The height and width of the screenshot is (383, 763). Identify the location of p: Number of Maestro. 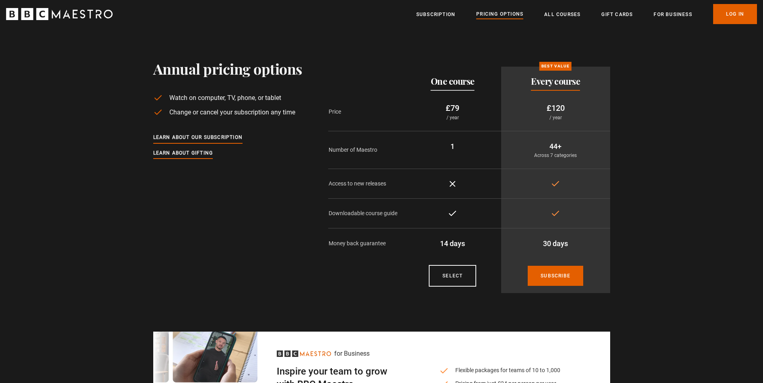
(366, 150).